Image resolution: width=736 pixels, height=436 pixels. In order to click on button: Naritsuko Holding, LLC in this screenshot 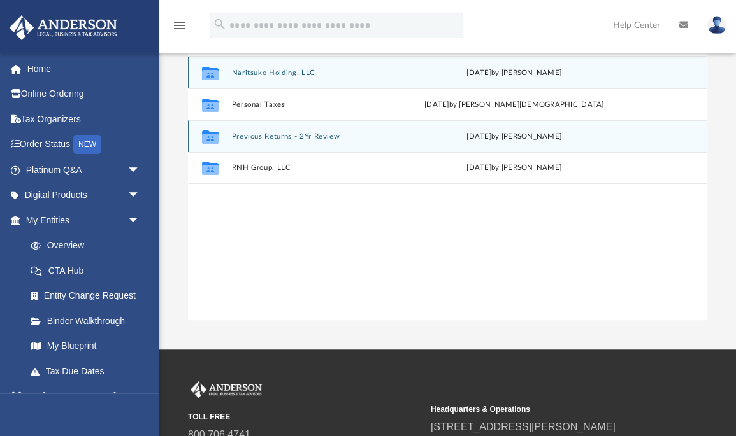, I will do `click(324, 73)`.